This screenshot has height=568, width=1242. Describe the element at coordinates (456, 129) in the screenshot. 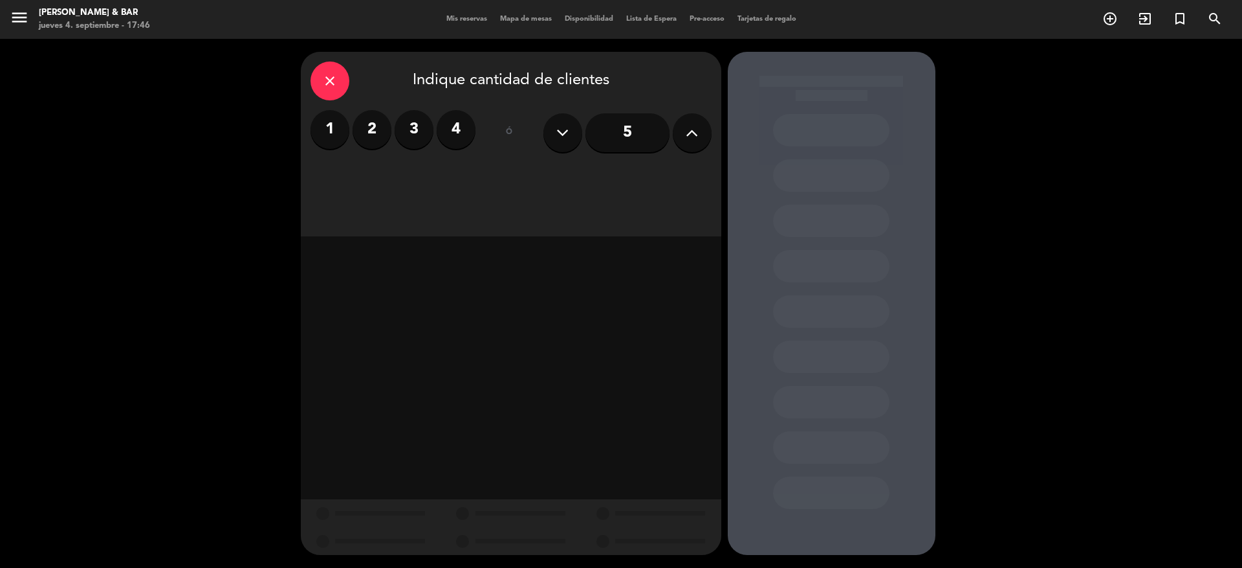

I see `label: 4` at that location.